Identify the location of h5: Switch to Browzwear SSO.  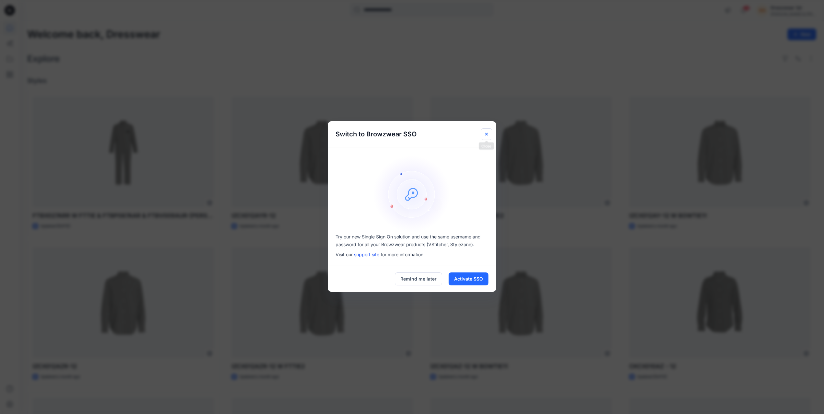
(376, 134).